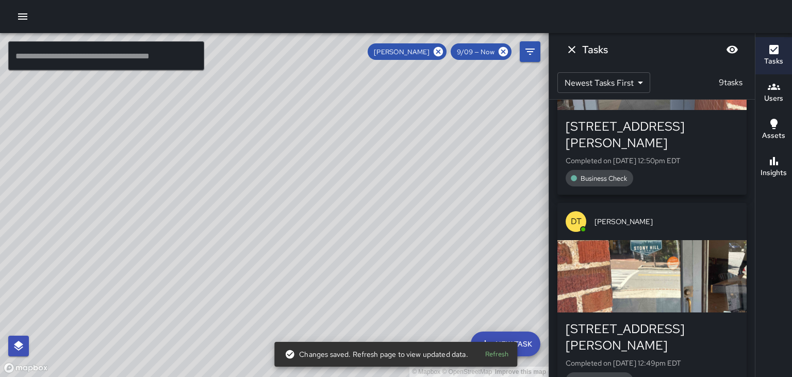 This screenshot has width=792, height=377. What do you see at coordinates (604, 83) in the screenshot?
I see `div: Newest Tasks First` at bounding box center [604, 83].